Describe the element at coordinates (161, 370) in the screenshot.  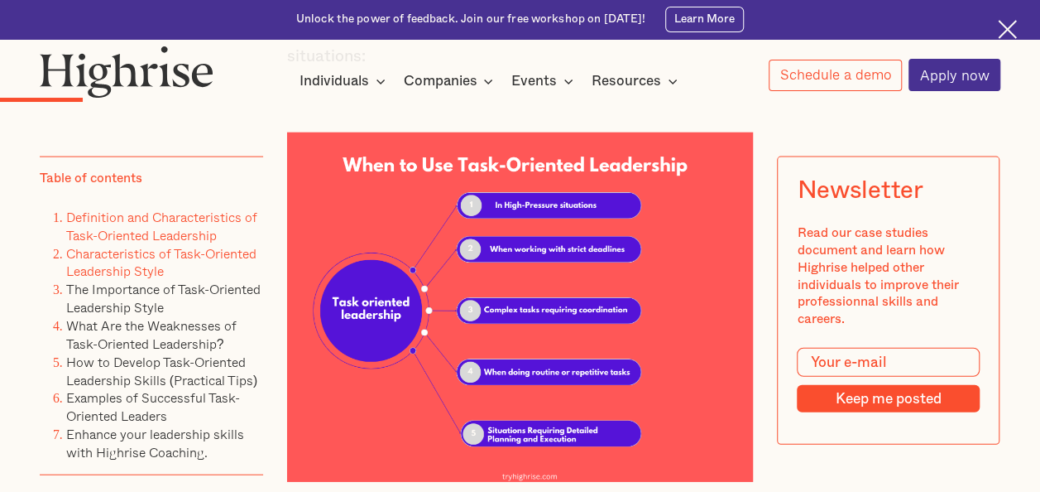
I see `a: How to Develop Task-Oriented Leadership Skills (Practical Tips)` at that location.